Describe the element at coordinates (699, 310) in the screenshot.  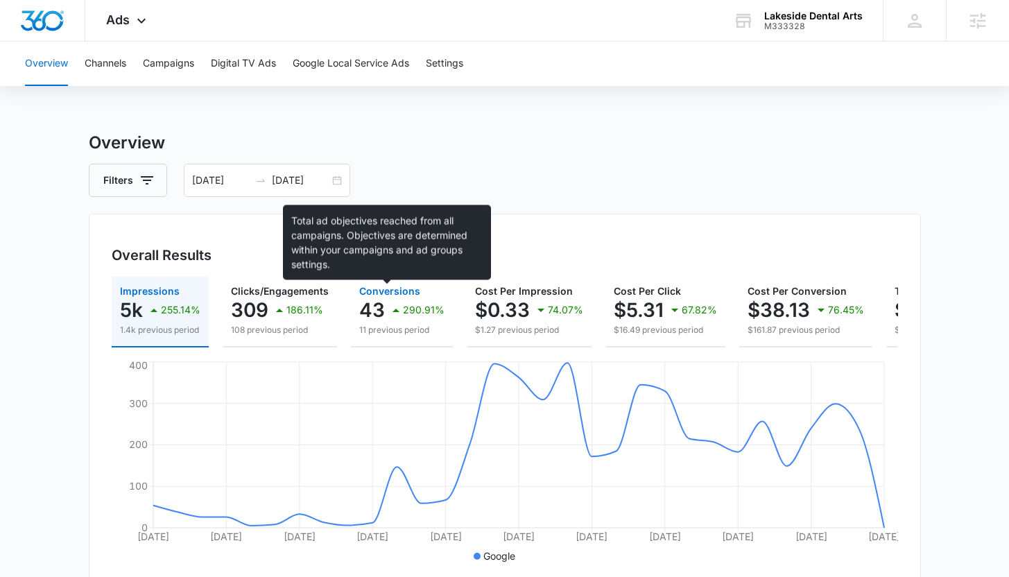
I see `p: 67.82%` at that location.